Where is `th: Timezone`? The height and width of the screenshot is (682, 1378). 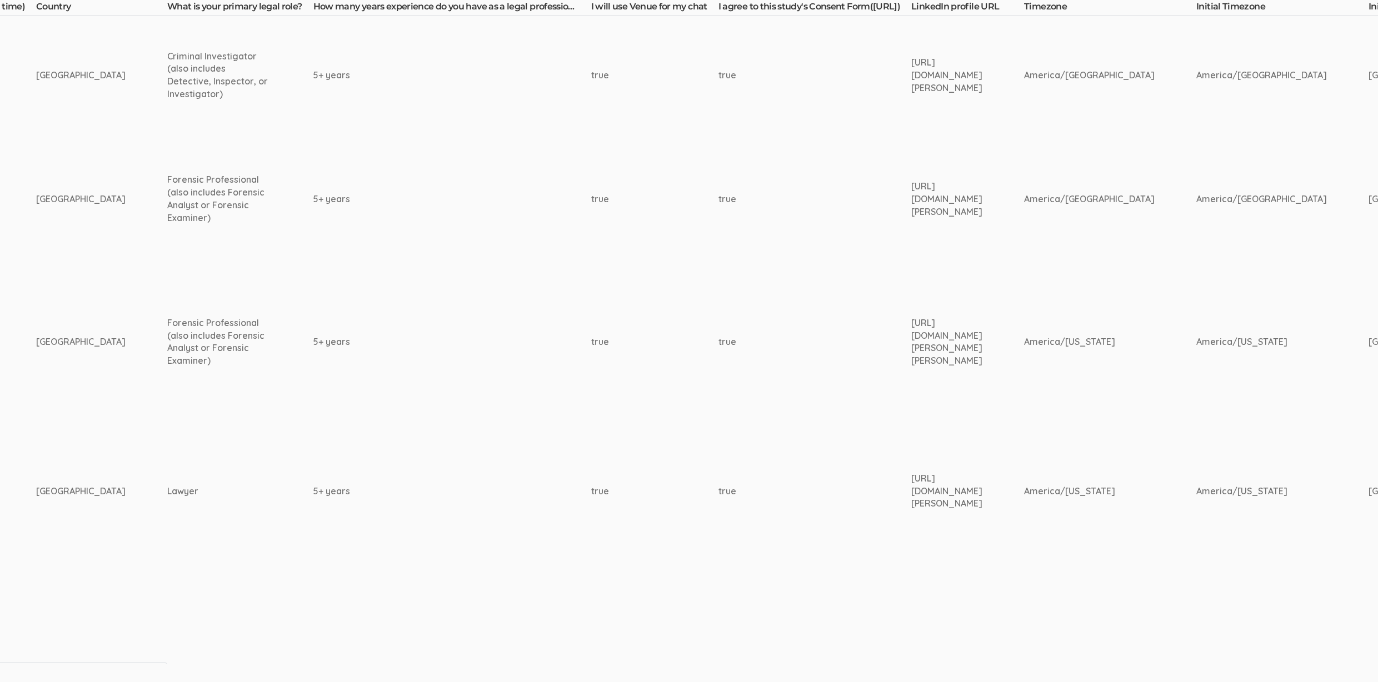
th: Timezone is located at coordinates (1110, 8).